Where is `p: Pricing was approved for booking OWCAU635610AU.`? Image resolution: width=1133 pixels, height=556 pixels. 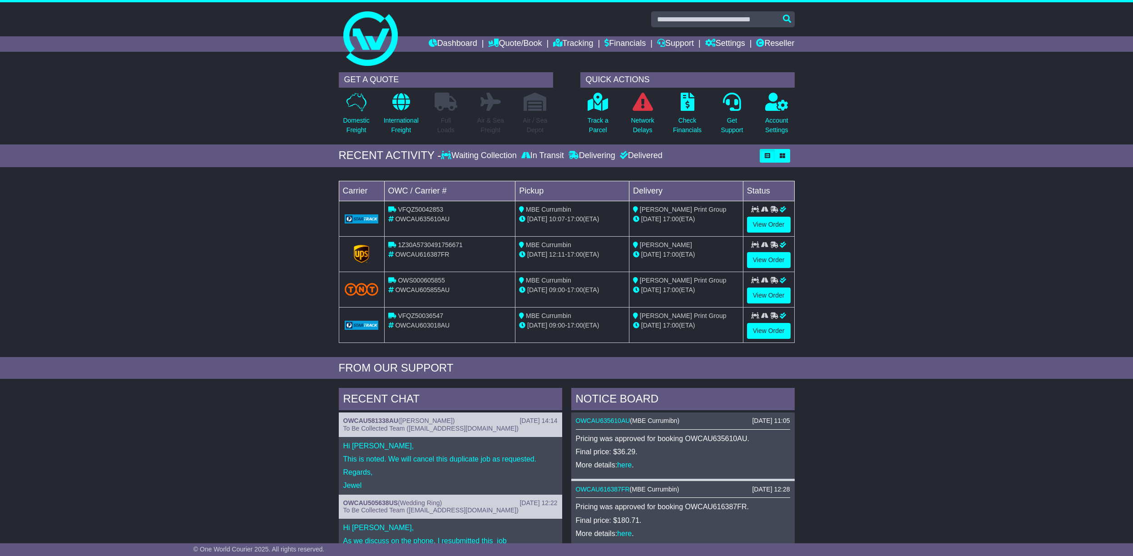 p: Pricing was approved for booking OWCAU635610AU. is located at coordinates (683, 438).